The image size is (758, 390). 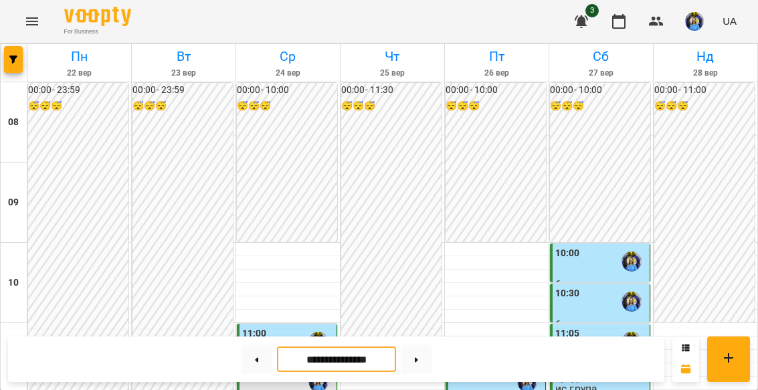 I want to click on h6: 23 вер, so click(x=183, y=73).